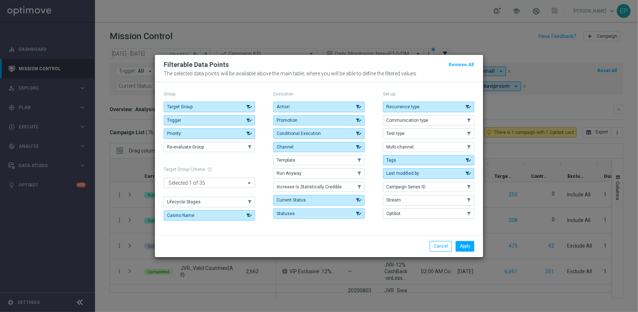 The height and width of the screenshot is (312, 638). I want to click on span: Selected 1 of 35, so click(187, 183).